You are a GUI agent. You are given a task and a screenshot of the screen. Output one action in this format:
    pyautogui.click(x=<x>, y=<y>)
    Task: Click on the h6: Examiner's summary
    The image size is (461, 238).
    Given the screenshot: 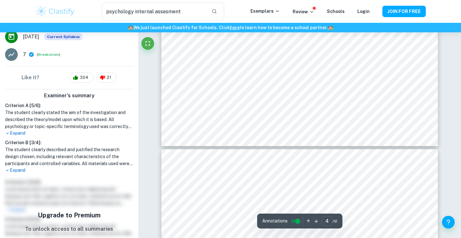 What is the action you would take?
    pyautogui.click(x=69, y=96)
    